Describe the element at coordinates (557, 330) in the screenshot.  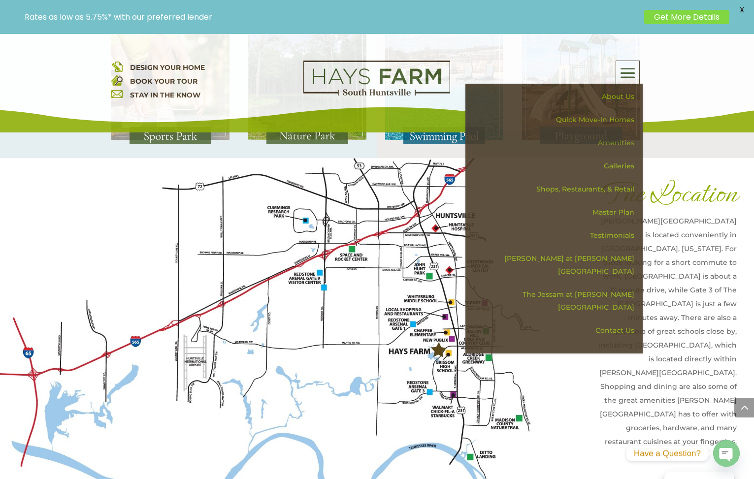
I see `a: Contact Us` at that location.